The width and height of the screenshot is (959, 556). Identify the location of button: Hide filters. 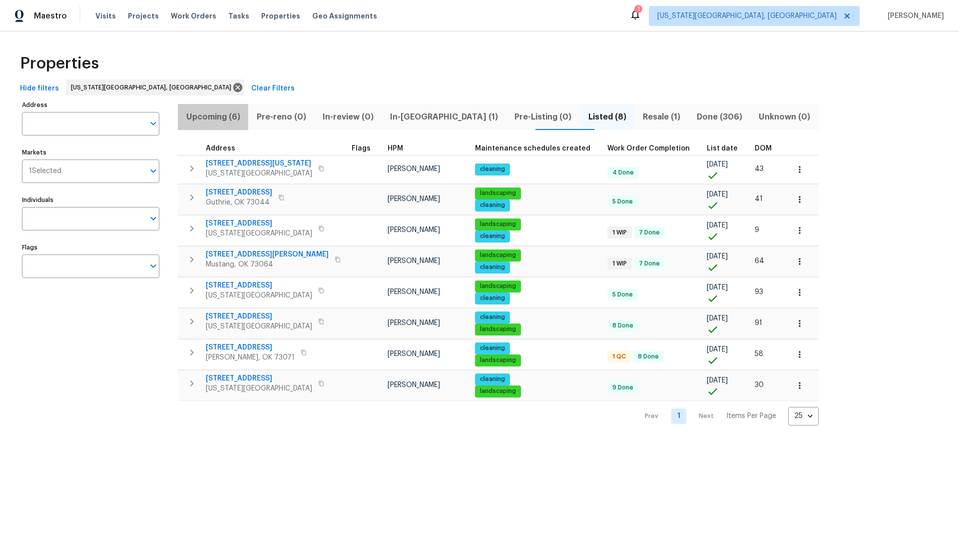
(39, 88).